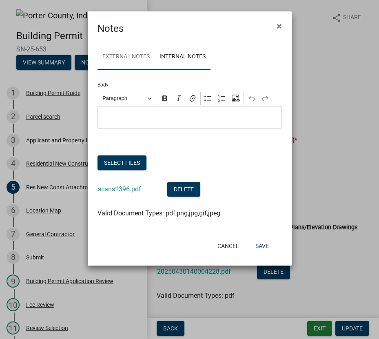 This screenshot has width=379, height=339. Describe the element at coordinates (189, 98) in the screenshot. I see `div: Editor toolbar` at that location.